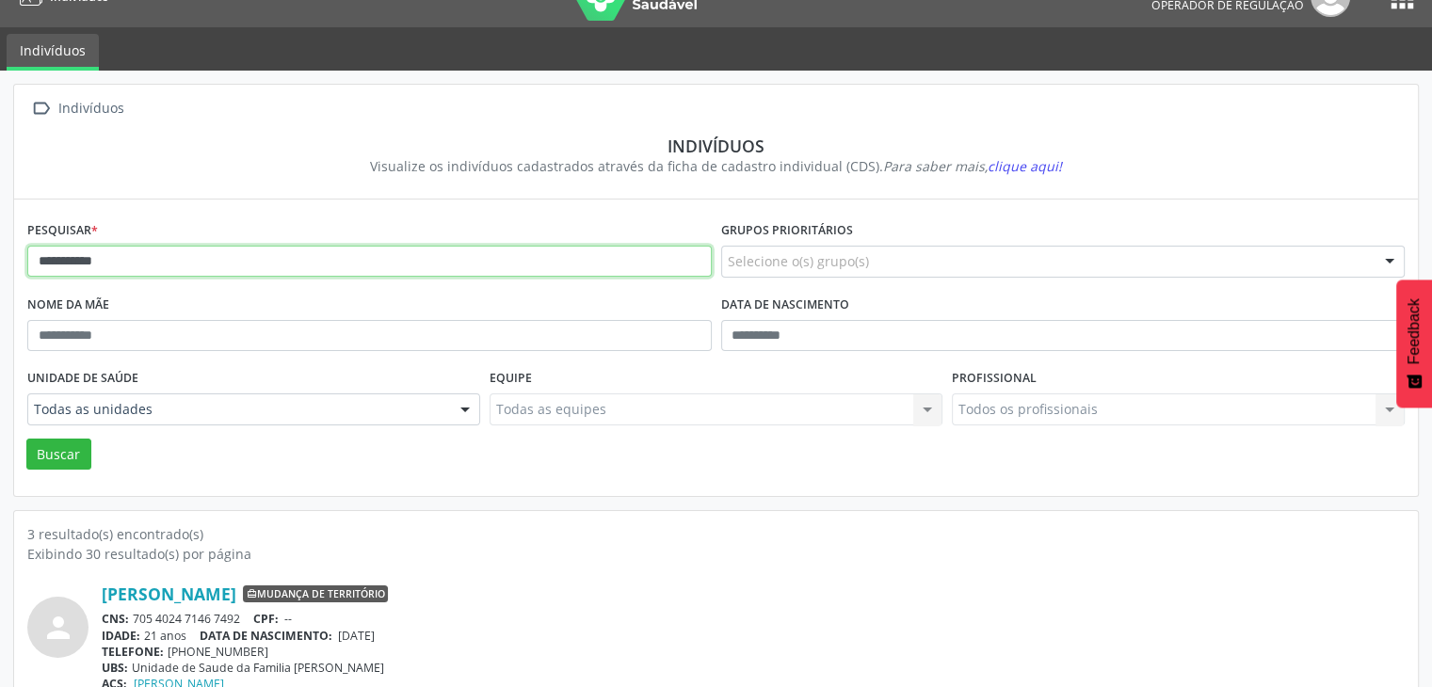  What do you see at coordinates (787, 231) in the screenshot?
I see `label: Grupos prioritários` at bounding box center [787, 231].